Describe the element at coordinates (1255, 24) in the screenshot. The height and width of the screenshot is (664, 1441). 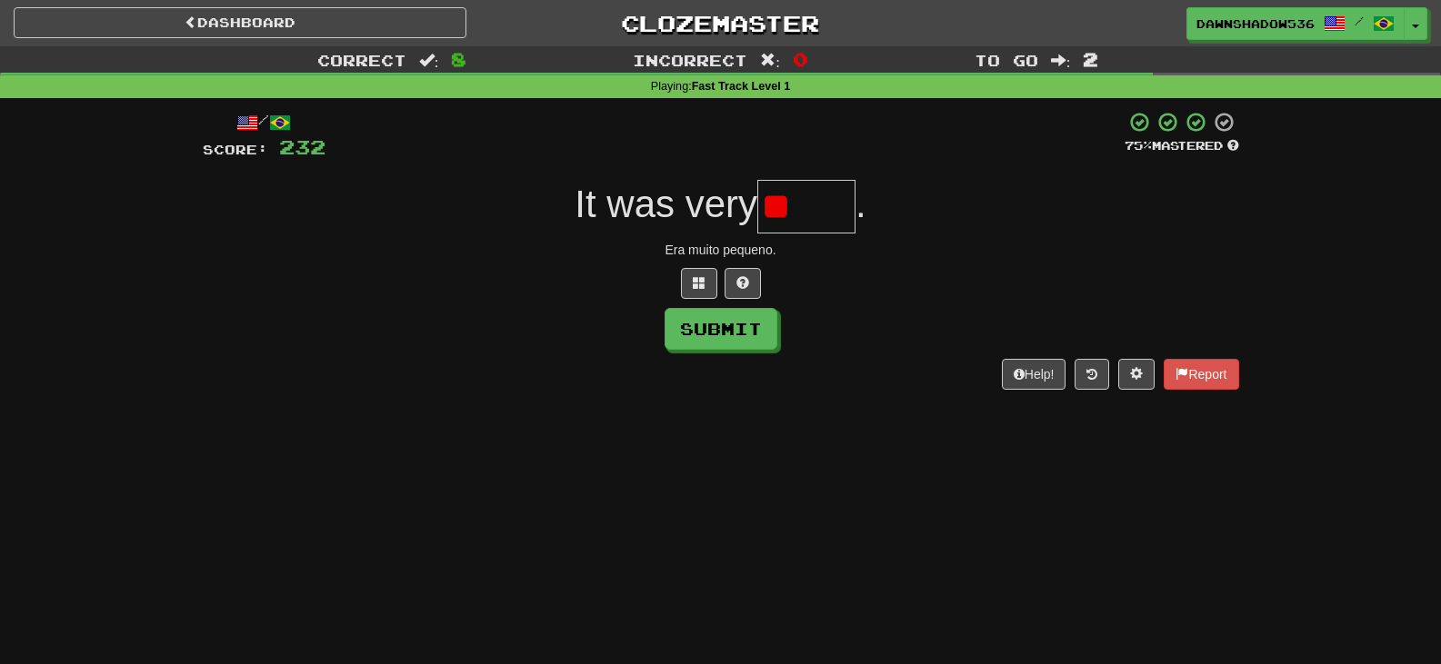
I see `span: DawnShadow536` at that location.